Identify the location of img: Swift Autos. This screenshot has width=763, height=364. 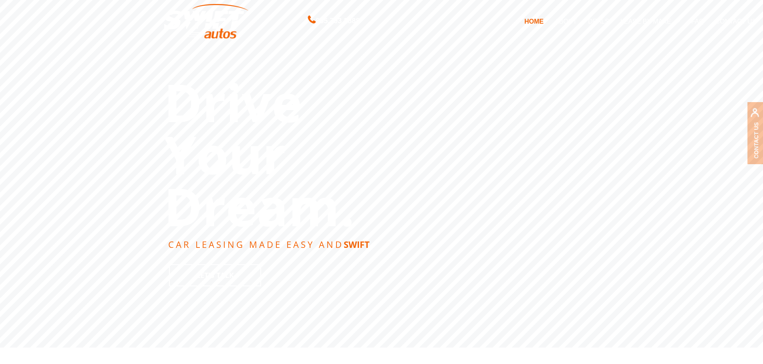
(206, 21).